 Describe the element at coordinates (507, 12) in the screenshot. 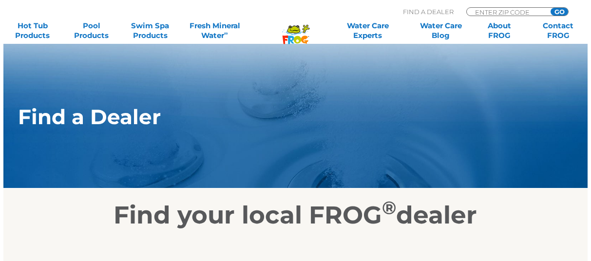

I see `input: Zip Code Form` at that location.